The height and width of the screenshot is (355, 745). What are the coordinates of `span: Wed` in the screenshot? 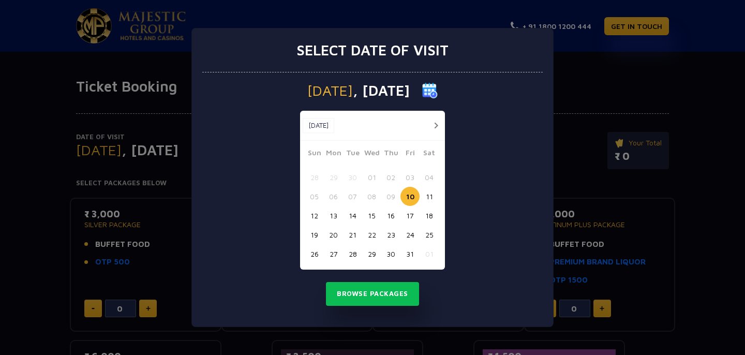 It's located at (371, 154).